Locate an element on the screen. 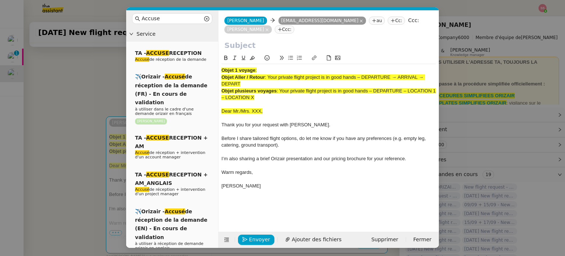 The image size is (565, 256). input: Templates is located at coordinates (172, 18).